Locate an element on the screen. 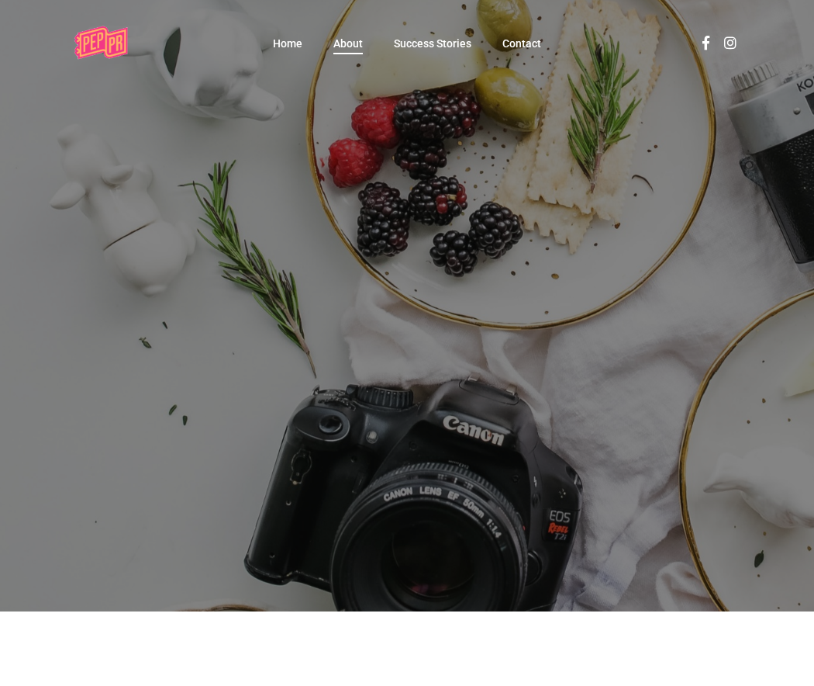 The image size is (814, 686). a: About is located at coordinates (348, 43).